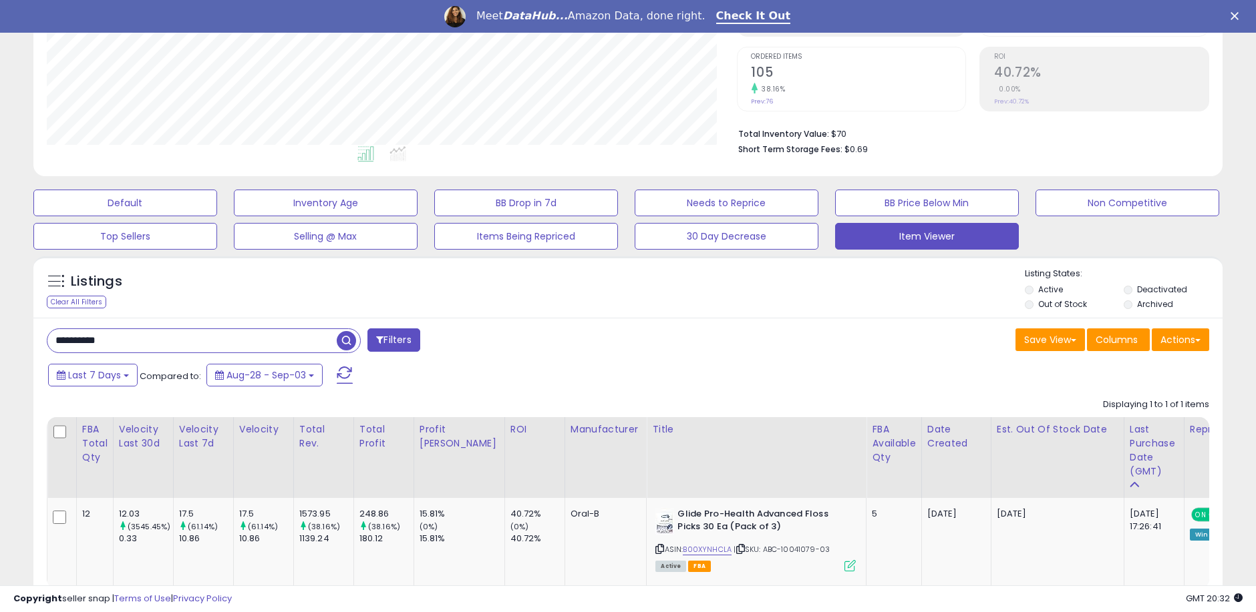 Image resolution: width=1256 pixels, height=612 pixels. Describe the element at coordinates (1127, 203) in the screenshot. I see `button: Non Competitive` at that location.